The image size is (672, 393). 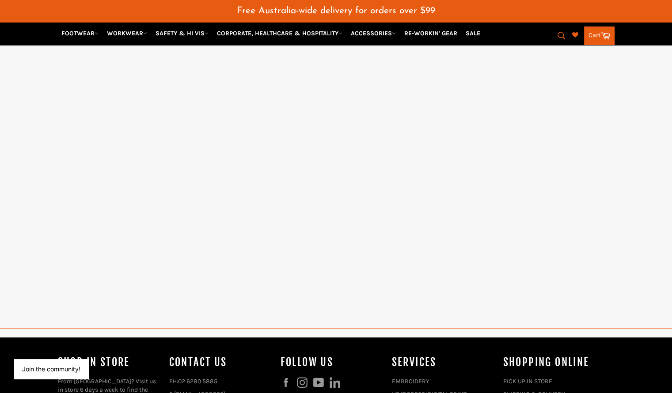 What do you see at coordinates (443, 363) in the screenshot?
I see `h4: services` at bounding box center [443, 363].